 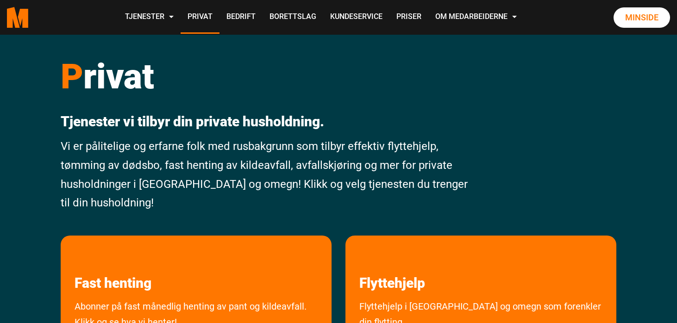 I want to click on a: Tjenester, so click(x=149, y=17).